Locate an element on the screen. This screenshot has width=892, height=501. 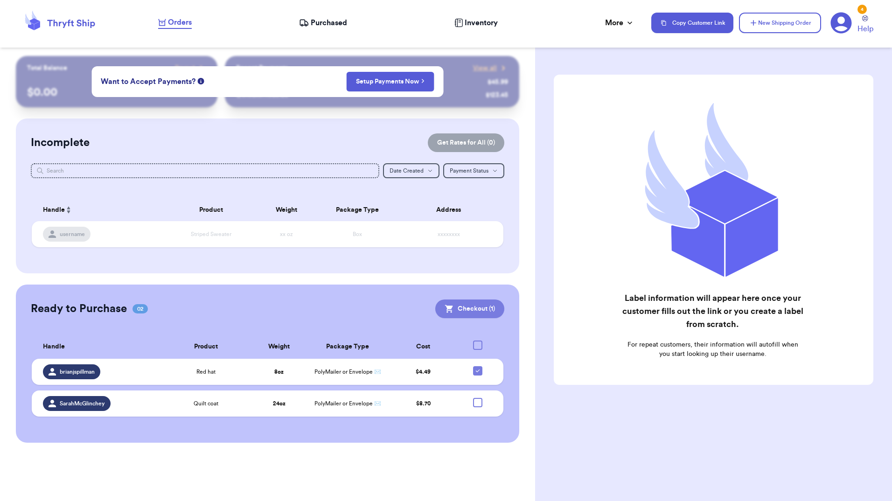
a: View all is located at coordinates (490, 68).